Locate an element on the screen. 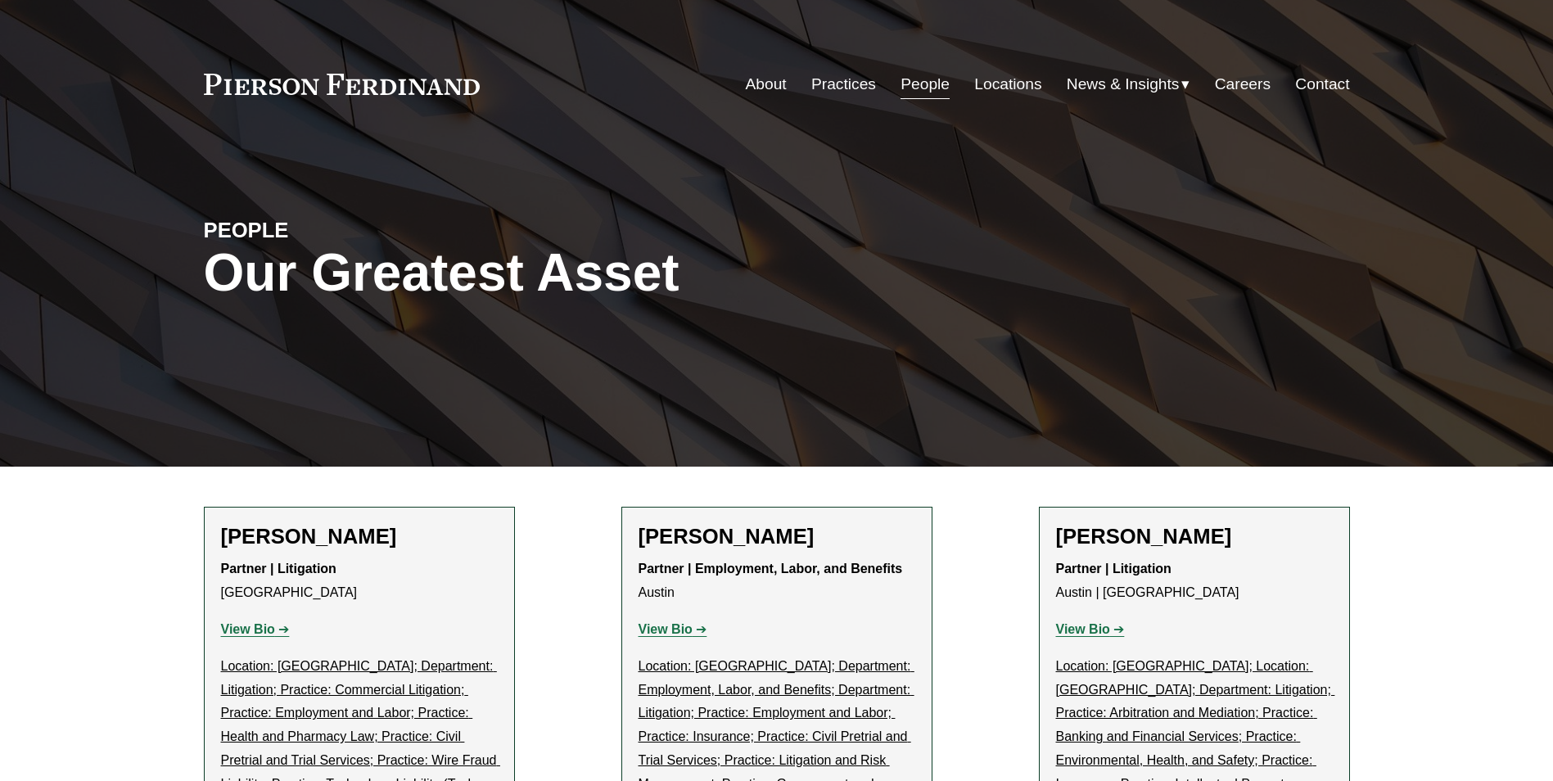 Image resolution: width=1553 pixels, height=781 pixels. a: folder dropdown is located at coordinates (1128, 84).